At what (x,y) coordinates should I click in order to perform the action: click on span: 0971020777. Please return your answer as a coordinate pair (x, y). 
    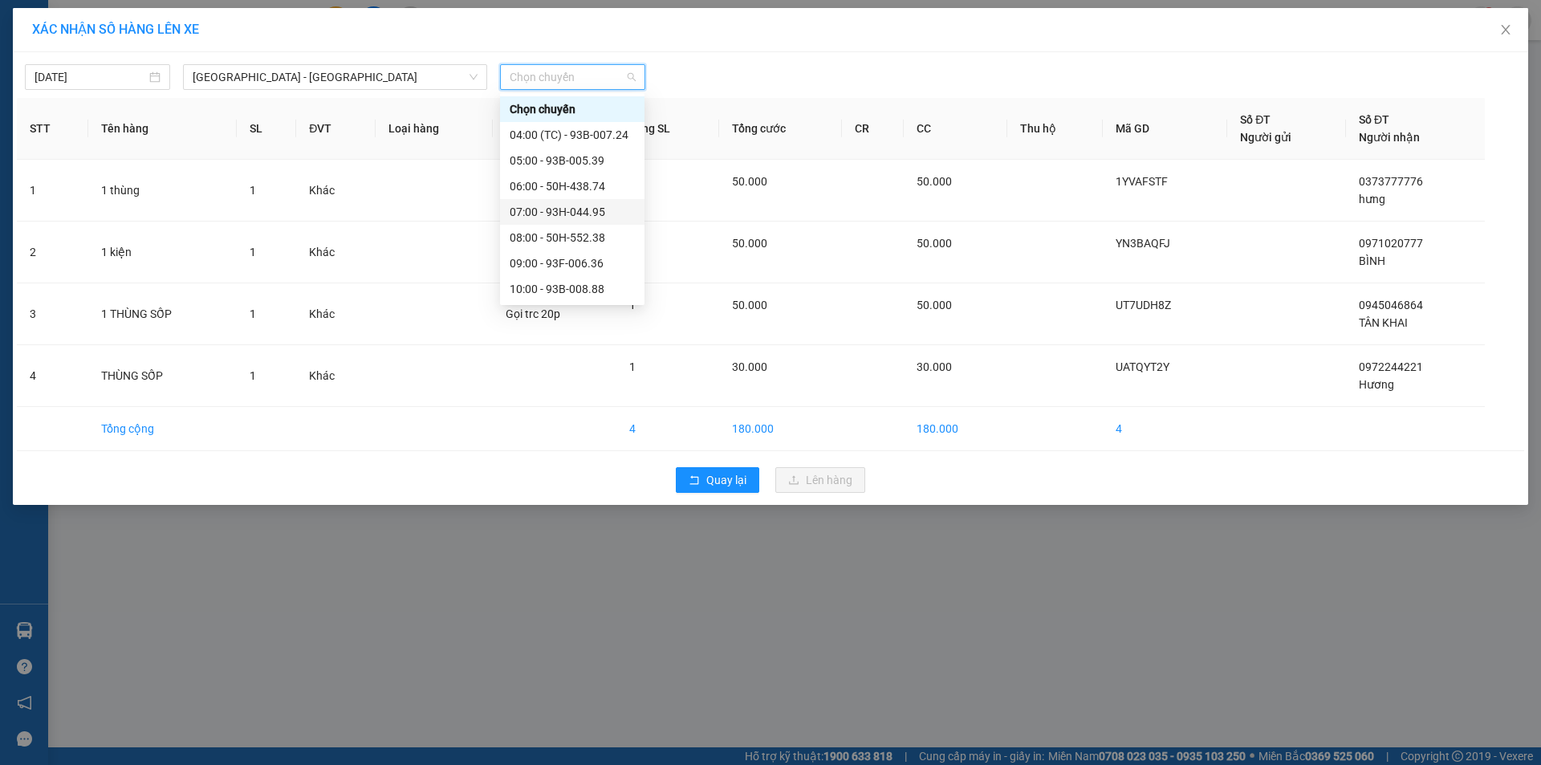
    Looking at the image, I should click on (1391, 243).